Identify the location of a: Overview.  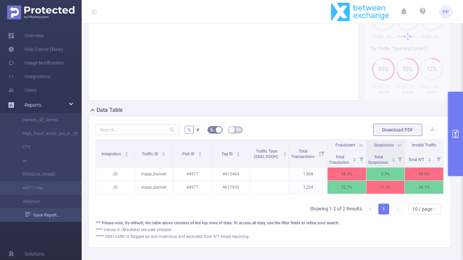
(26, 36).